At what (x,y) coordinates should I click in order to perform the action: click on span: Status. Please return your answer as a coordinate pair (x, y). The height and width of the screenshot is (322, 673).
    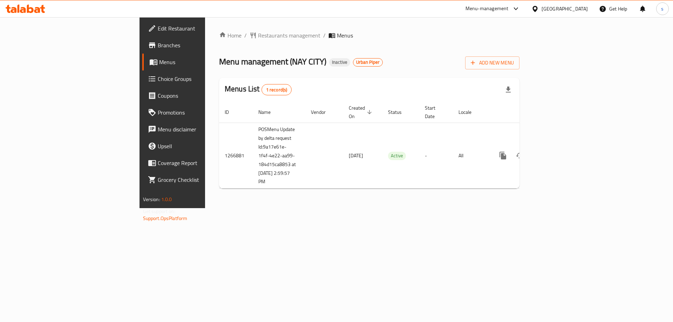
    Looking at the image, I should click on (399, 112).